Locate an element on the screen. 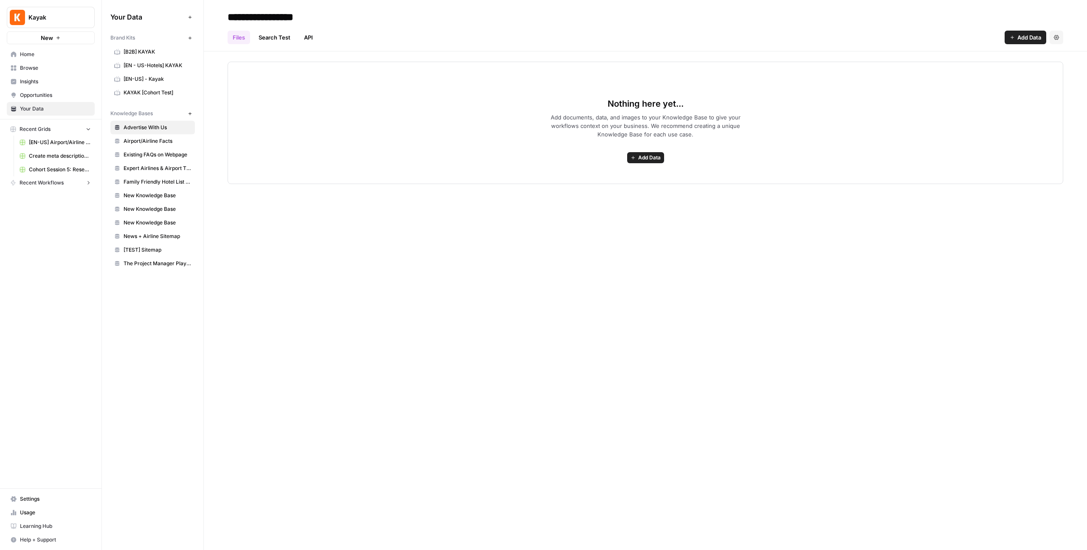  span: Nothing here yet... is located at coordinates (646, 104).